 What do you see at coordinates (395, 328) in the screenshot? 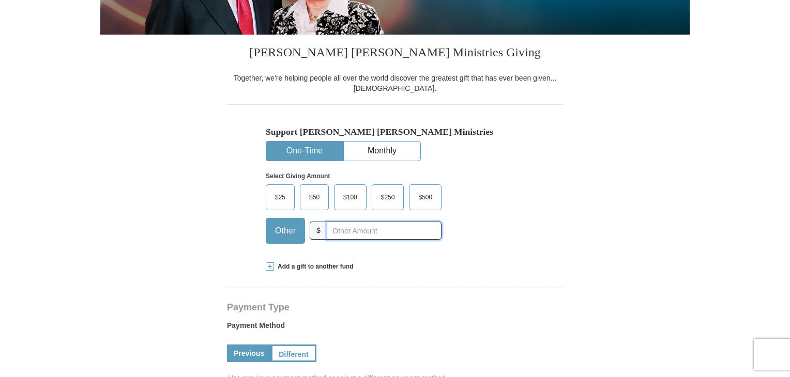
I see `label: Payment Method` at bounding box center [395, 328].